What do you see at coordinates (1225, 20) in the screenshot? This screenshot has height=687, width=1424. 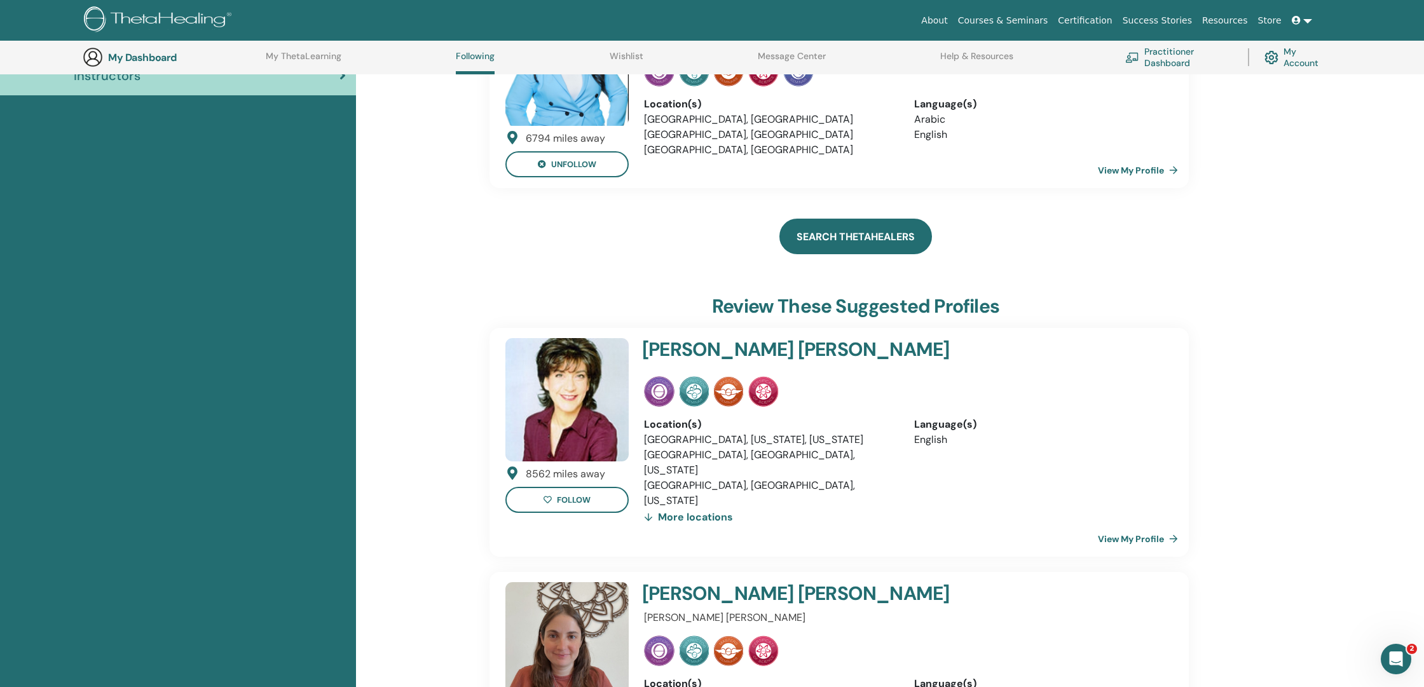 I see `a: Resources` at bounding box center [1225, 20].